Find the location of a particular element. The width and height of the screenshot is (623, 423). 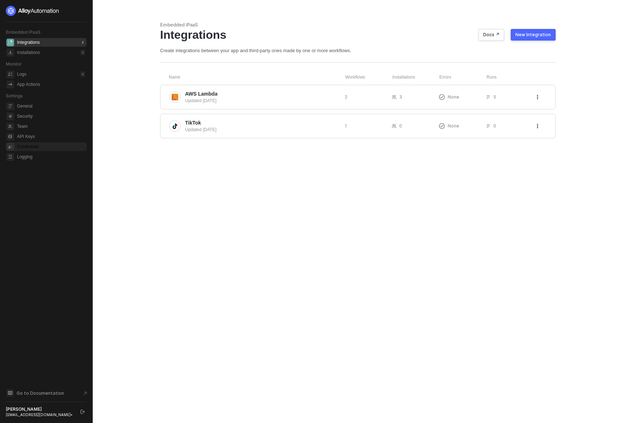

span: Embedded iPaaS is located at coordinates (23, 32).